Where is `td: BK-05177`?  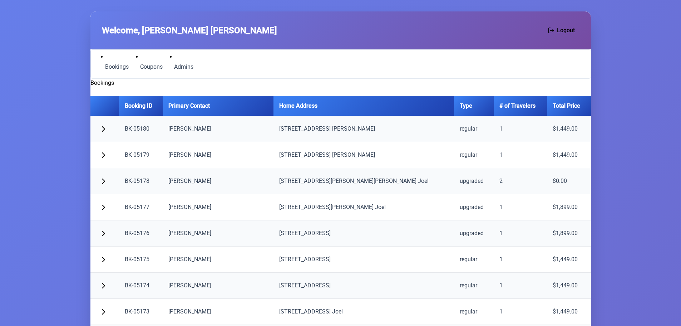
td: BK-05177 is located at coordinates (141, 207).